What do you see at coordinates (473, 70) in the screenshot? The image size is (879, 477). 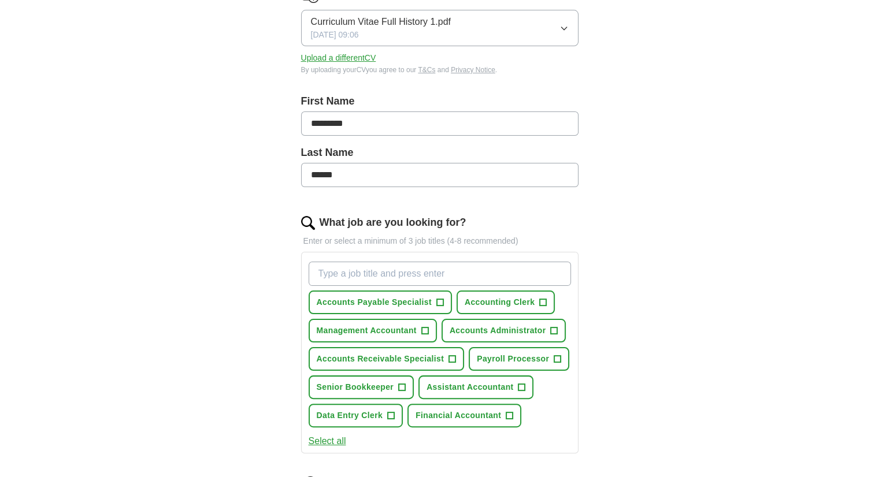 I see `a: Privacy Notice` at bounding box center [473, 70].